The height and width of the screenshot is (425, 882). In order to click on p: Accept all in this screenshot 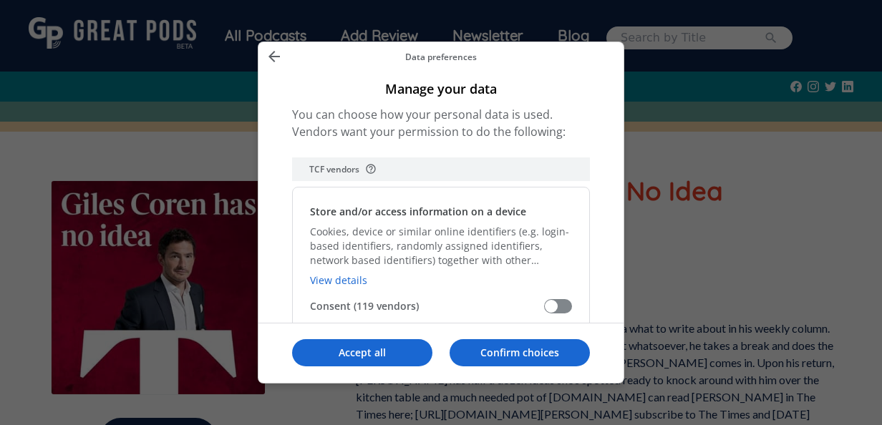, I will do `click(362, 353)`.